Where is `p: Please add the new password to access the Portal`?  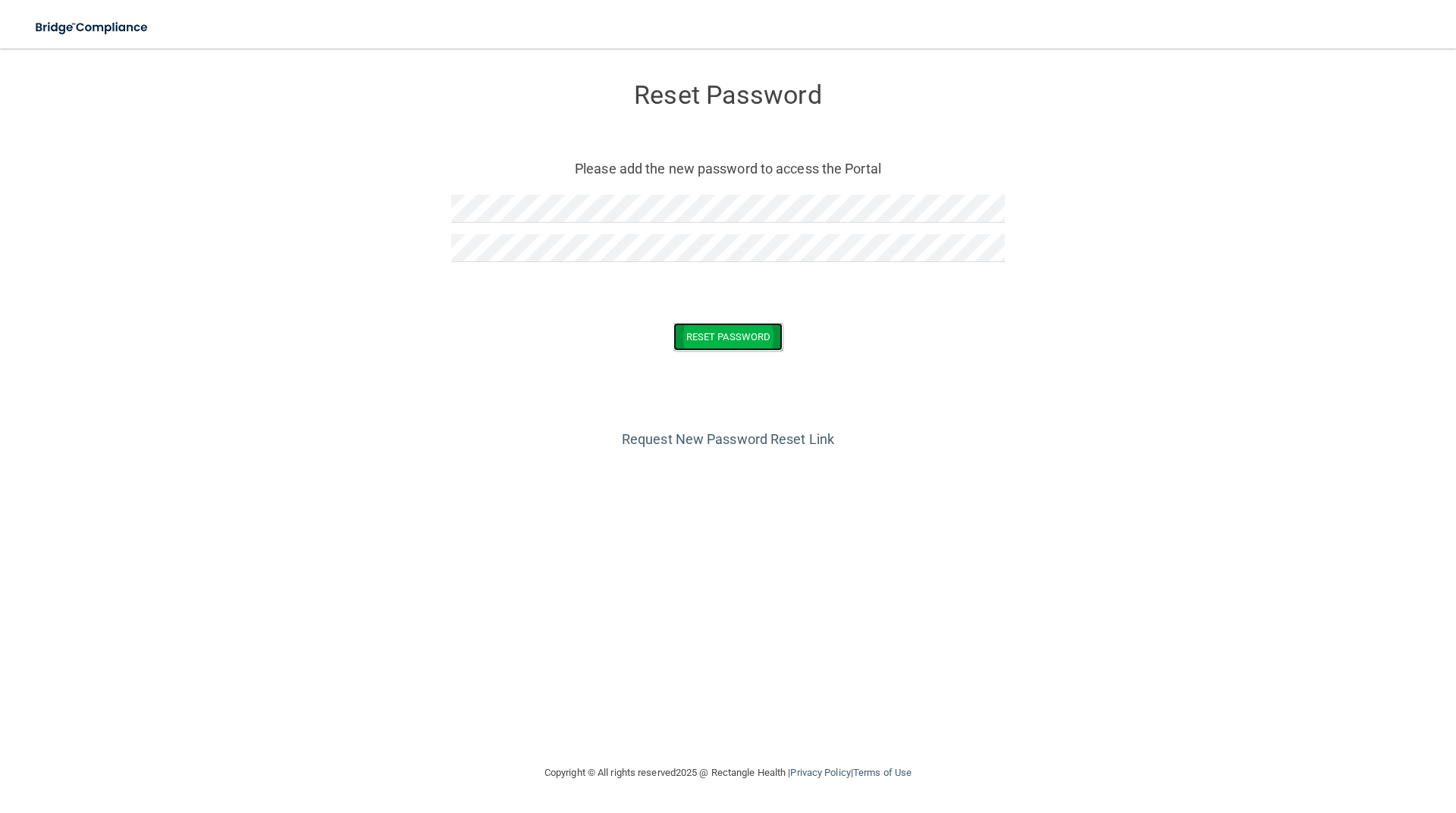 p: Please add the new password to access the Portal is located at coordinates (728, 169).